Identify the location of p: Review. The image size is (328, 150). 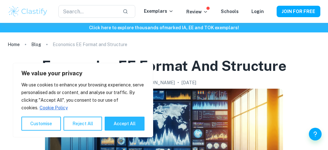
(197, 12).